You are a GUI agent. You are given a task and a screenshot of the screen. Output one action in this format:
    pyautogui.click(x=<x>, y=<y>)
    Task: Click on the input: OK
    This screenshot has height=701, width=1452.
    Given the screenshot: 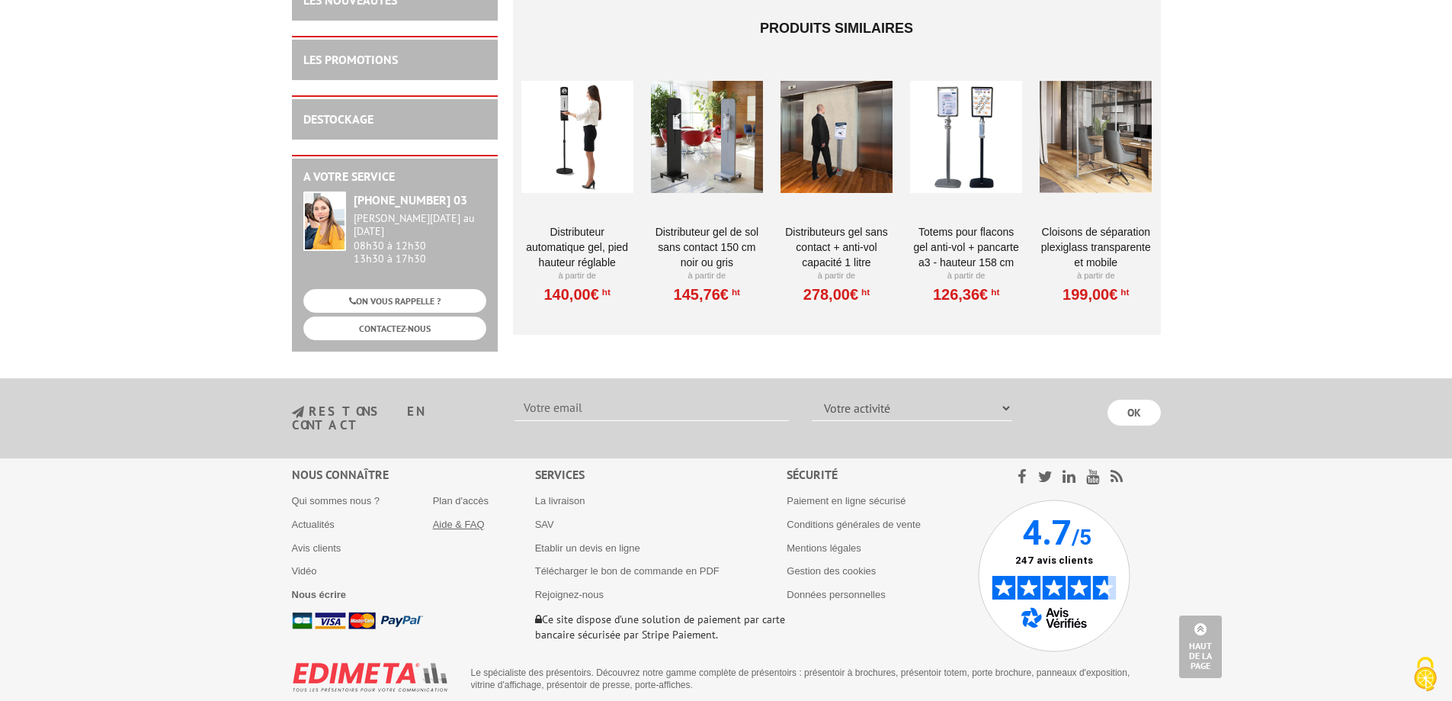 What is the action you would take?
    pyautogui.click(x=1134, y=412)
    